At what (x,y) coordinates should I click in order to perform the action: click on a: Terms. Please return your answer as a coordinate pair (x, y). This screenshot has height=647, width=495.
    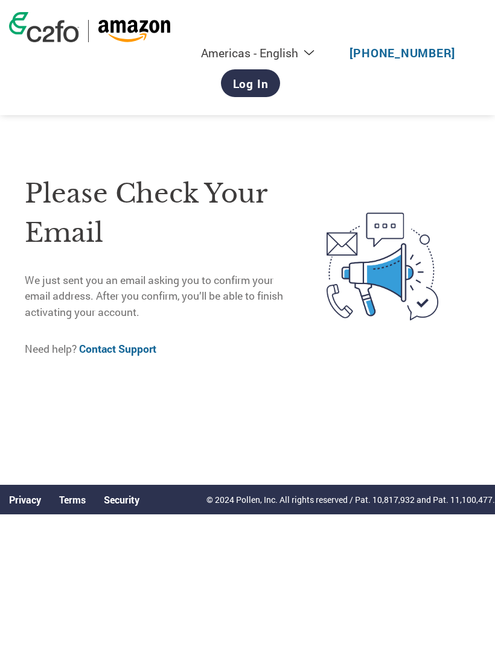
    Looking at the image, I should click on (72, 499).